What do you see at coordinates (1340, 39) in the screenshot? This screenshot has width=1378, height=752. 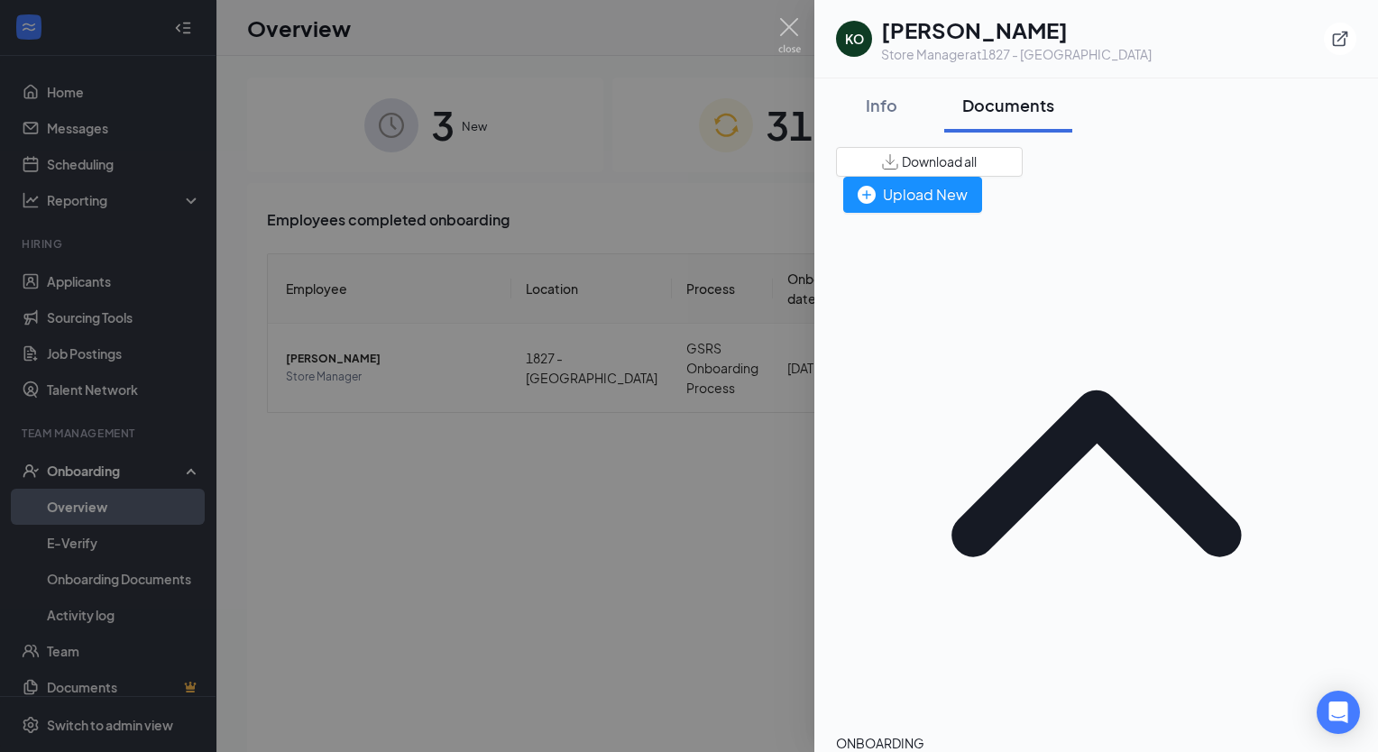 I see `button: ExternalLink` at bounding box center [1340, 39].